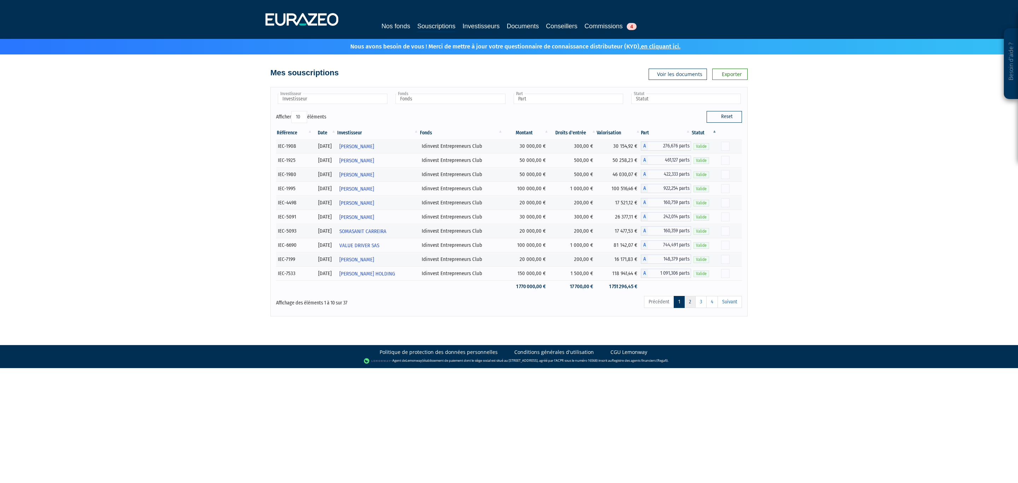 The width and height of the screenshot is (1018, 483). Describe the element at coordinates (299, 117) in the screenshot. I see `select: Afficheréléments` at that location.